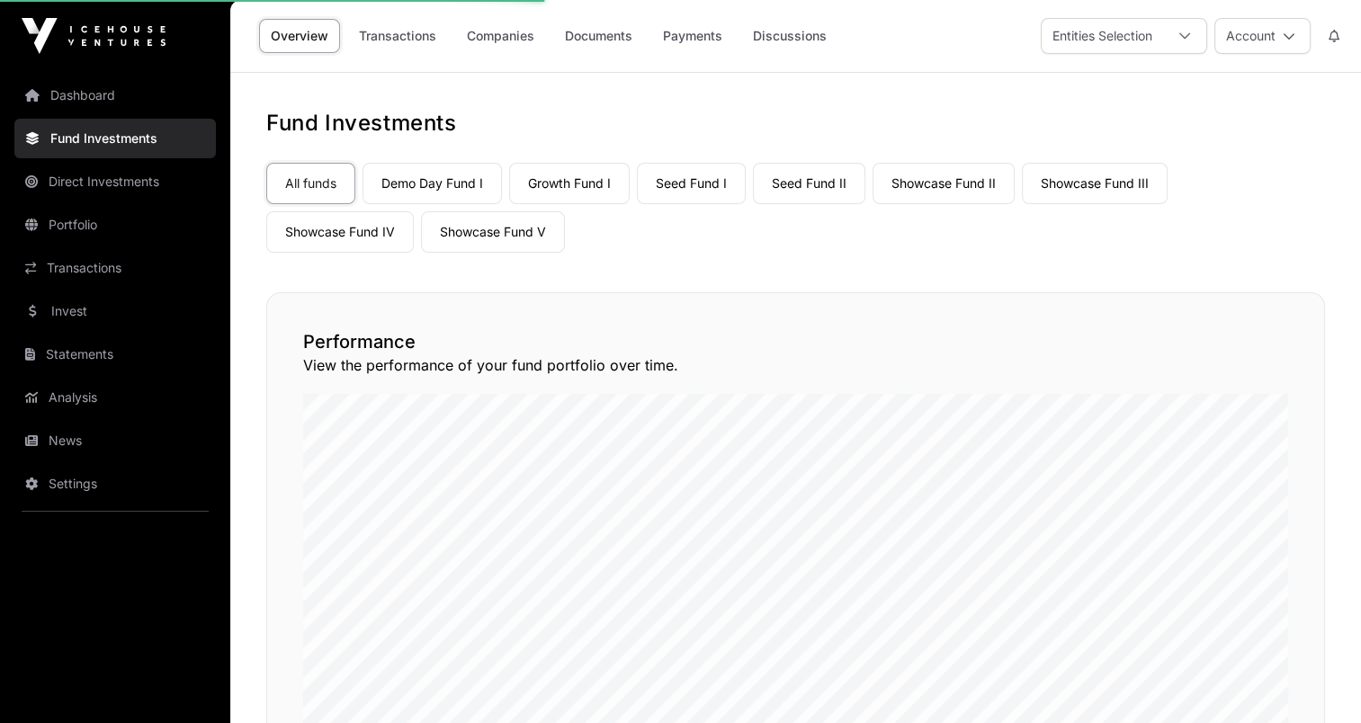 This screenshot has height=723, width=1361. Describe the element at coordinates (115, 139) in the screenshot. I see `a: Fund Investments` at that location.